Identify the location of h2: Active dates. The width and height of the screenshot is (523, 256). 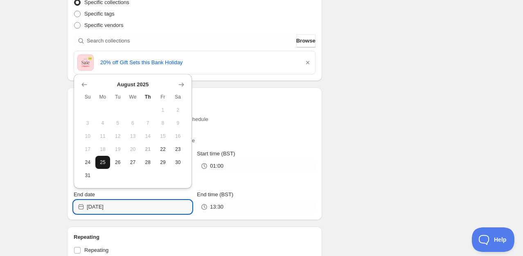
(194, 98).